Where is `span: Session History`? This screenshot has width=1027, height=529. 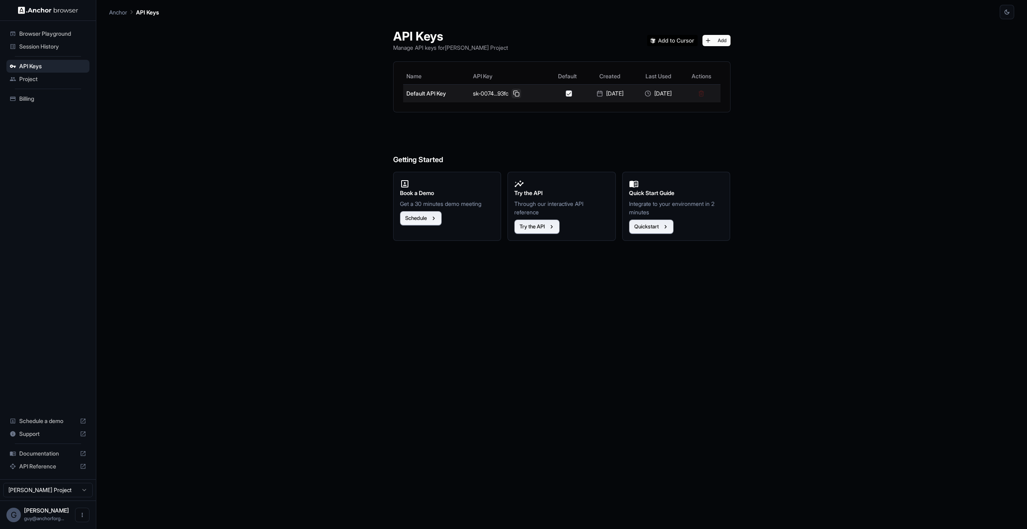
span: Session History is located at coordinates (53, 47).